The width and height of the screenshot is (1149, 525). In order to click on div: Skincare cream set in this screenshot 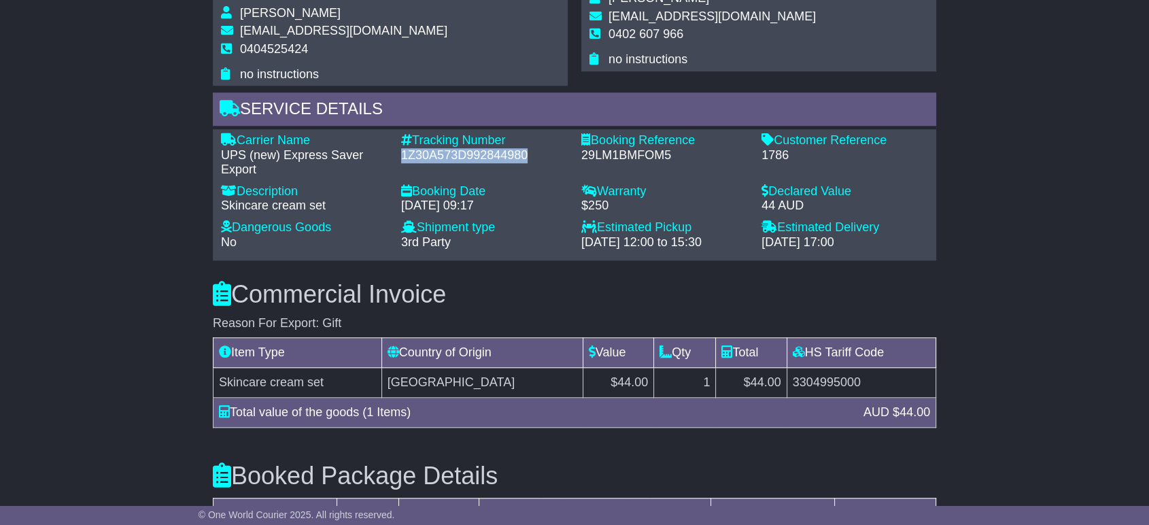, I will do `click(304, 206)`.